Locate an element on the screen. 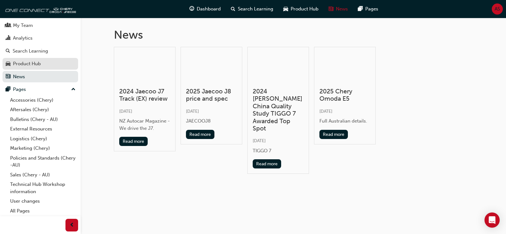 This screenshot has height=234, width=506. a: oneconnect is located at coordinates (40, 9).